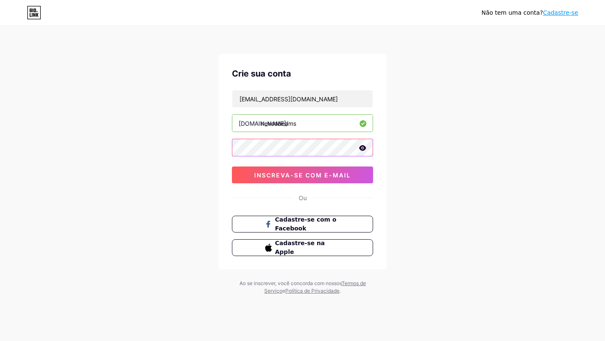  Describe the element at coordinates (303, 175) in the screenshot. I see `button: inscreva-se com e-mail` at that location.